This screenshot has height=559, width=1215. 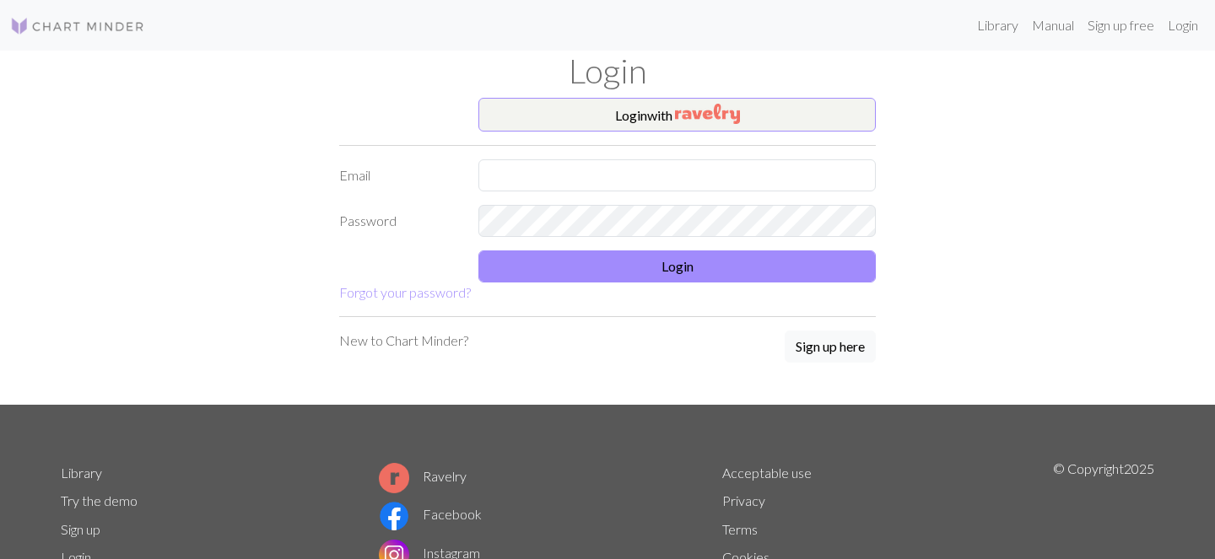 I want to click on button: Login, so click(x=677, y=267).